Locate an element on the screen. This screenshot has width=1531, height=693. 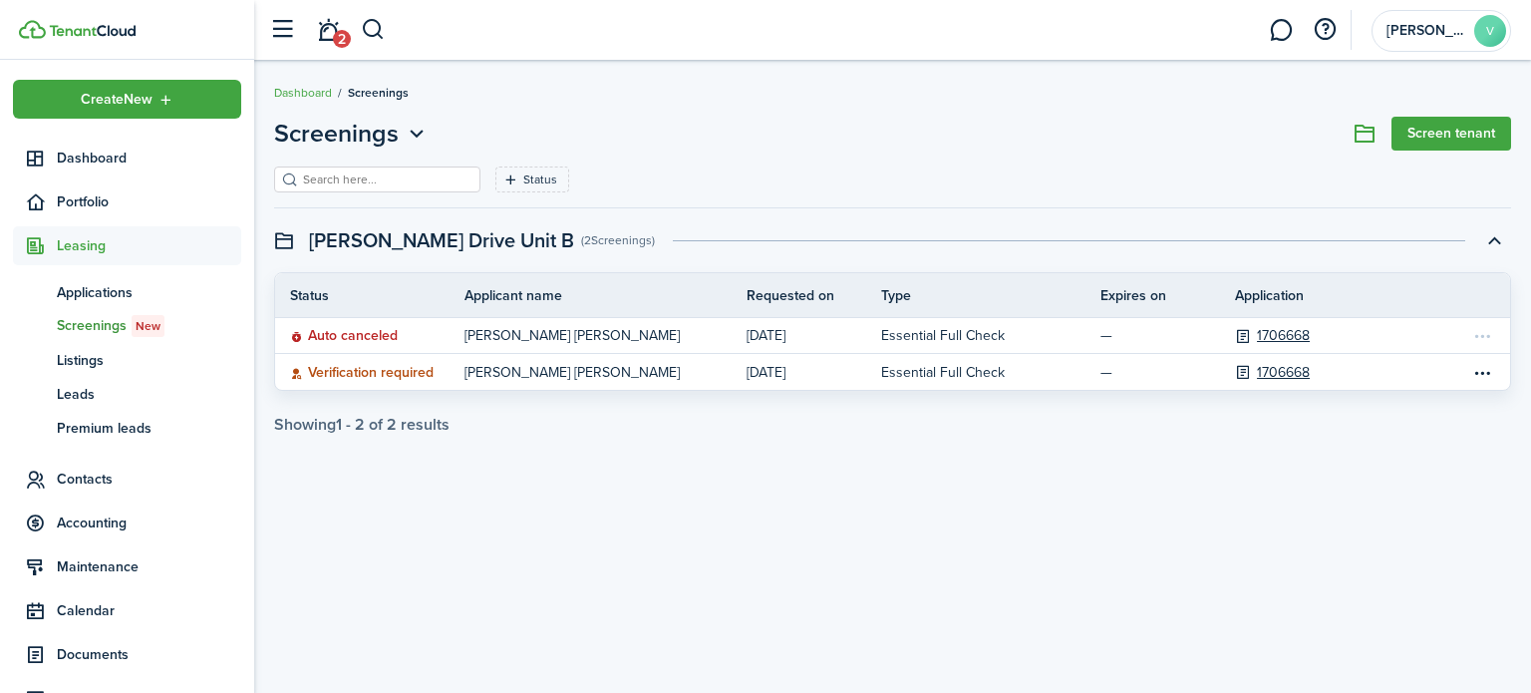
span: Contacts is located at coordinates (149, 479).